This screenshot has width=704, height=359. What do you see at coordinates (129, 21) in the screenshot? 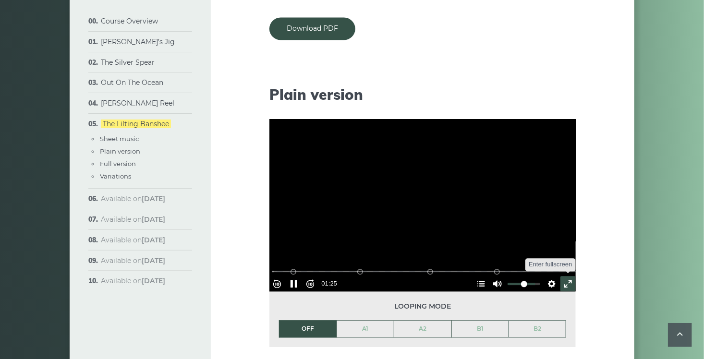
I see `a: Course Overview` at bounding box center [129, 21].